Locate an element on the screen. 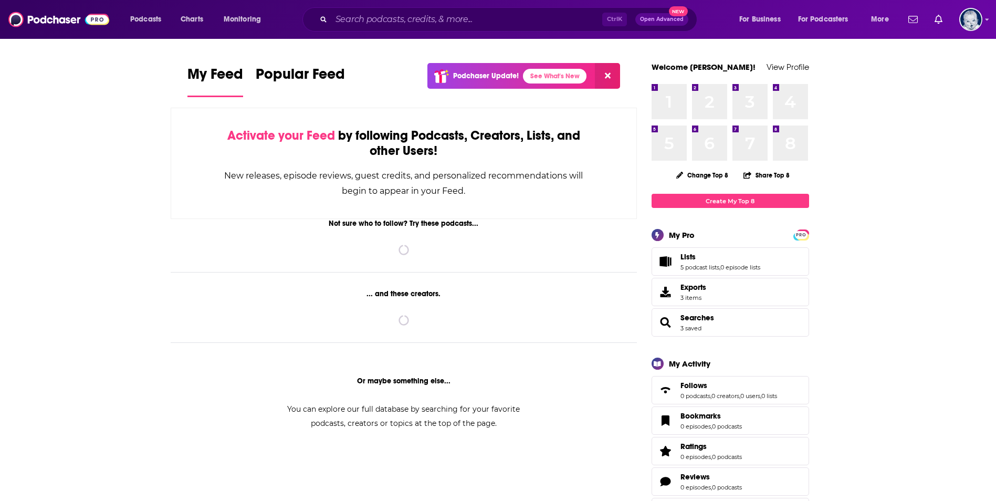 Image resolution: width=996 pixels, height=501 pixels. div: My Pro is located at coordinates (681, 235).